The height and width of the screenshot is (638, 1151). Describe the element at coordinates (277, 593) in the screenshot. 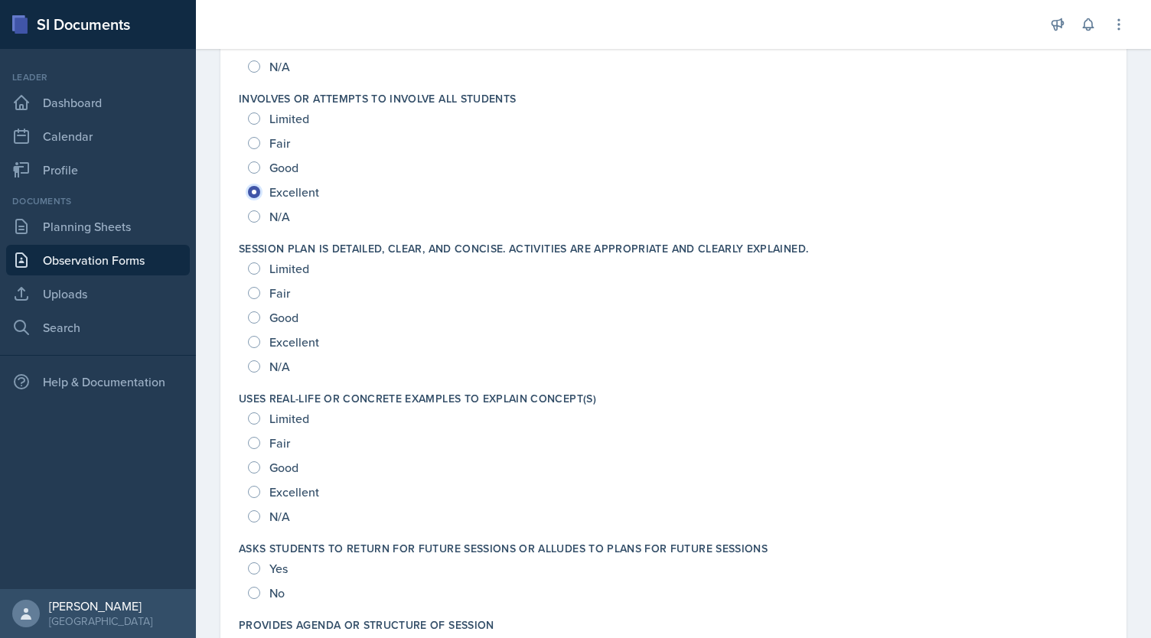

I see `span: No` at that location.